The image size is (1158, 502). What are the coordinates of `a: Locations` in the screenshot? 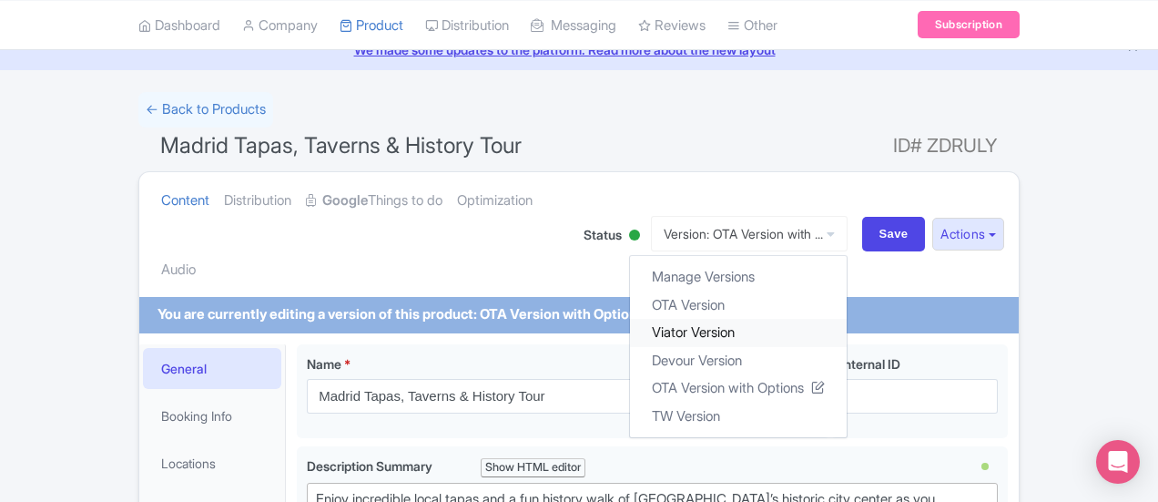 It's located at (212, 462).